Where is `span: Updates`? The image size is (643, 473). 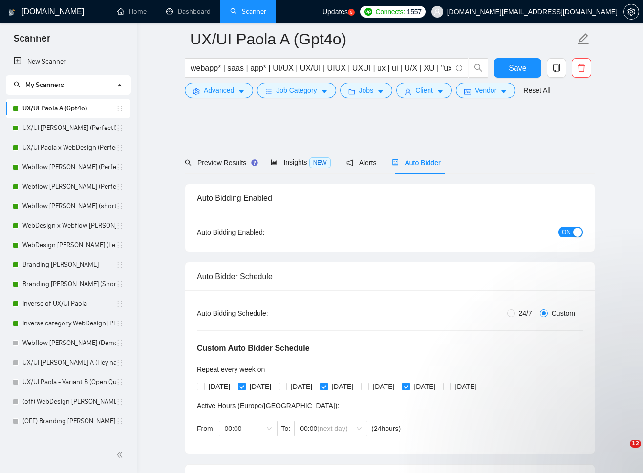
span: Updates is located at coordinates (335, 12).